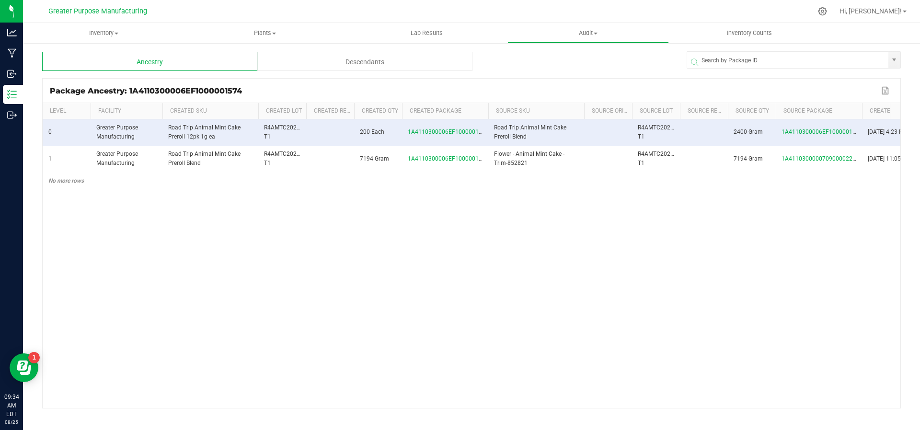 The width and height of the screenshot is (920, 430). What do you see at coordinates (704, 111) in the screenshot?
I see `th: Source Ref Field` at bounding box center [704, 111].